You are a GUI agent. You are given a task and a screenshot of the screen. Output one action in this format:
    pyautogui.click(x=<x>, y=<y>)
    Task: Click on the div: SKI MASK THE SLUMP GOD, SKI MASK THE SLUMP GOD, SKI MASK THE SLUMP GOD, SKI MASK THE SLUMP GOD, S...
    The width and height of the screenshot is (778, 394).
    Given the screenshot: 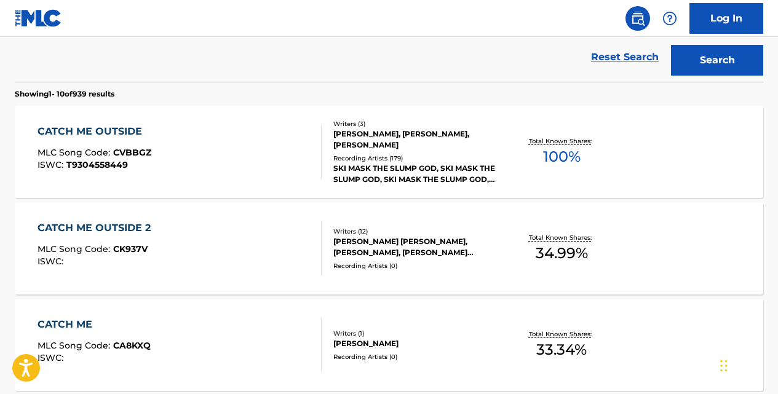 What is the action you would take?
    pyautogui.click(x=416, y=174)
    